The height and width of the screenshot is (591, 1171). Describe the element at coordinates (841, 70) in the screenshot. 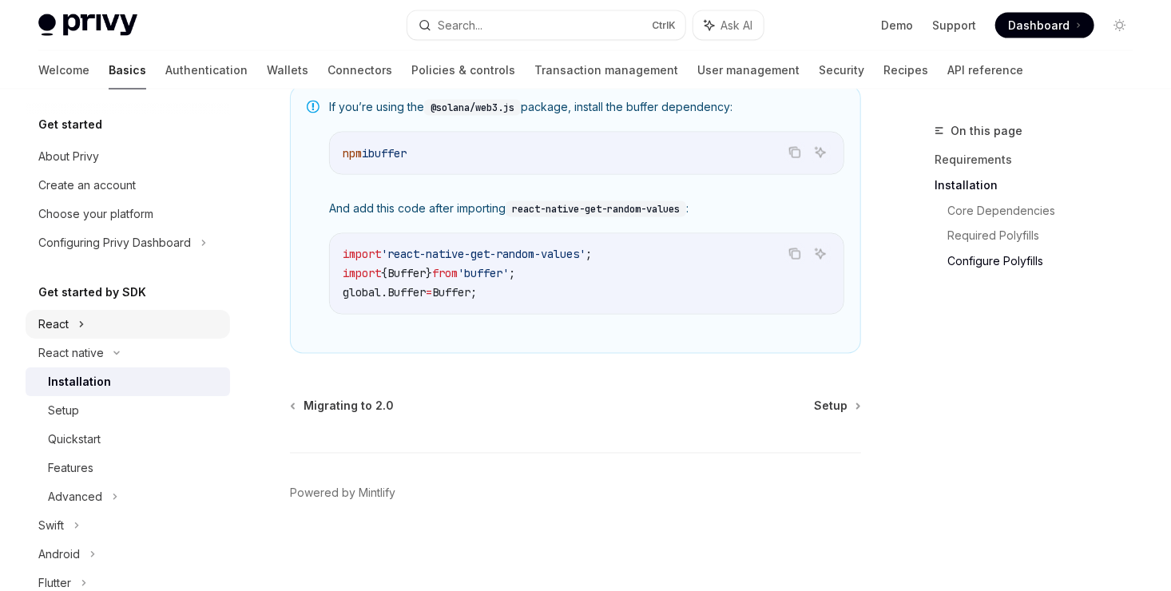

I see `a: Security` at that location.